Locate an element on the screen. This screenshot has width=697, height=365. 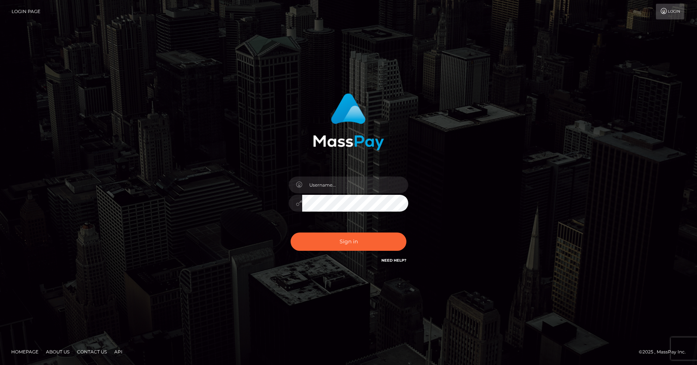
a: Login Page is located at coordinates (26, 12).